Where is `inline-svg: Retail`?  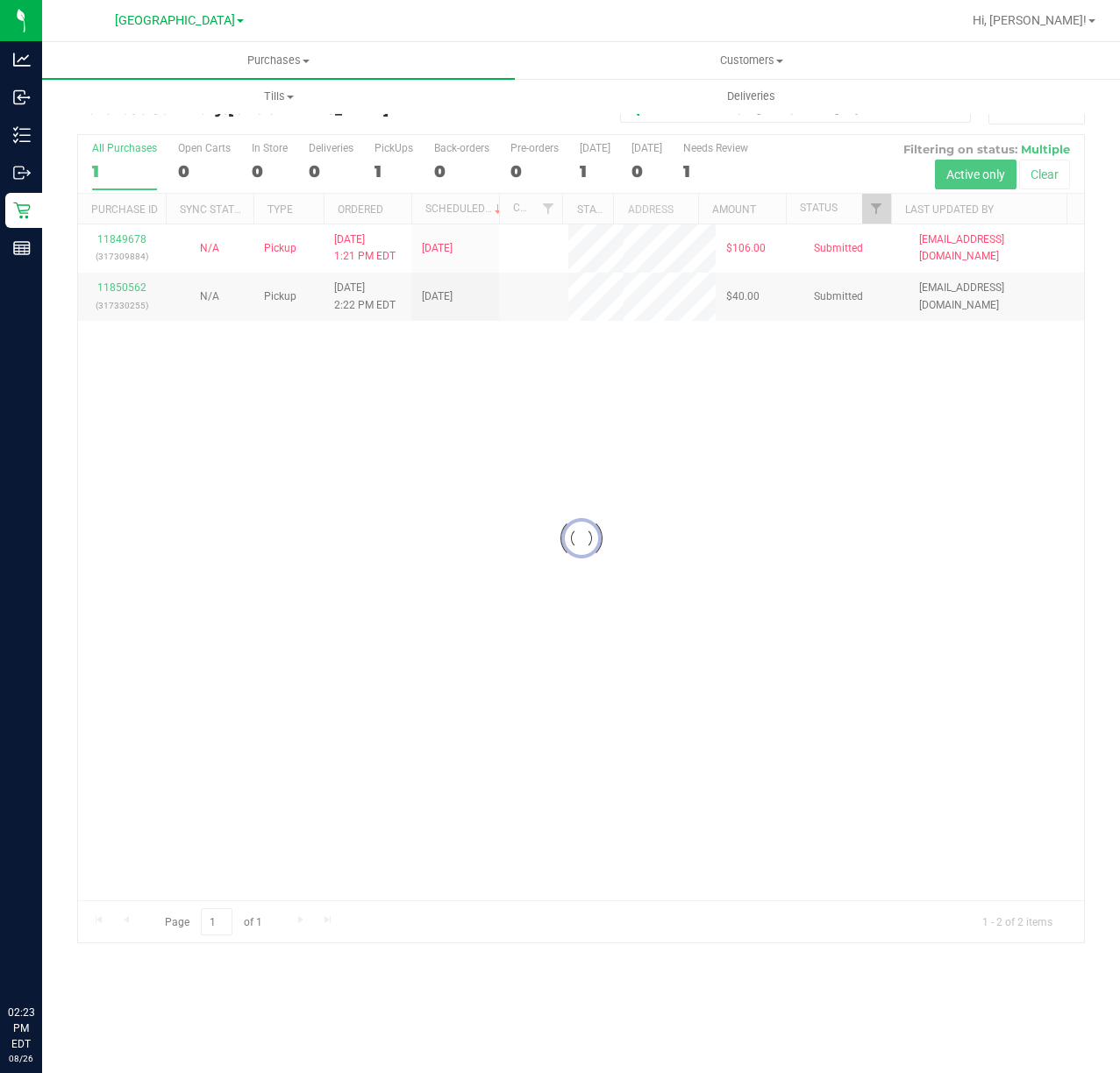 inline-svg: Retail is located at coordinates (22, 211).